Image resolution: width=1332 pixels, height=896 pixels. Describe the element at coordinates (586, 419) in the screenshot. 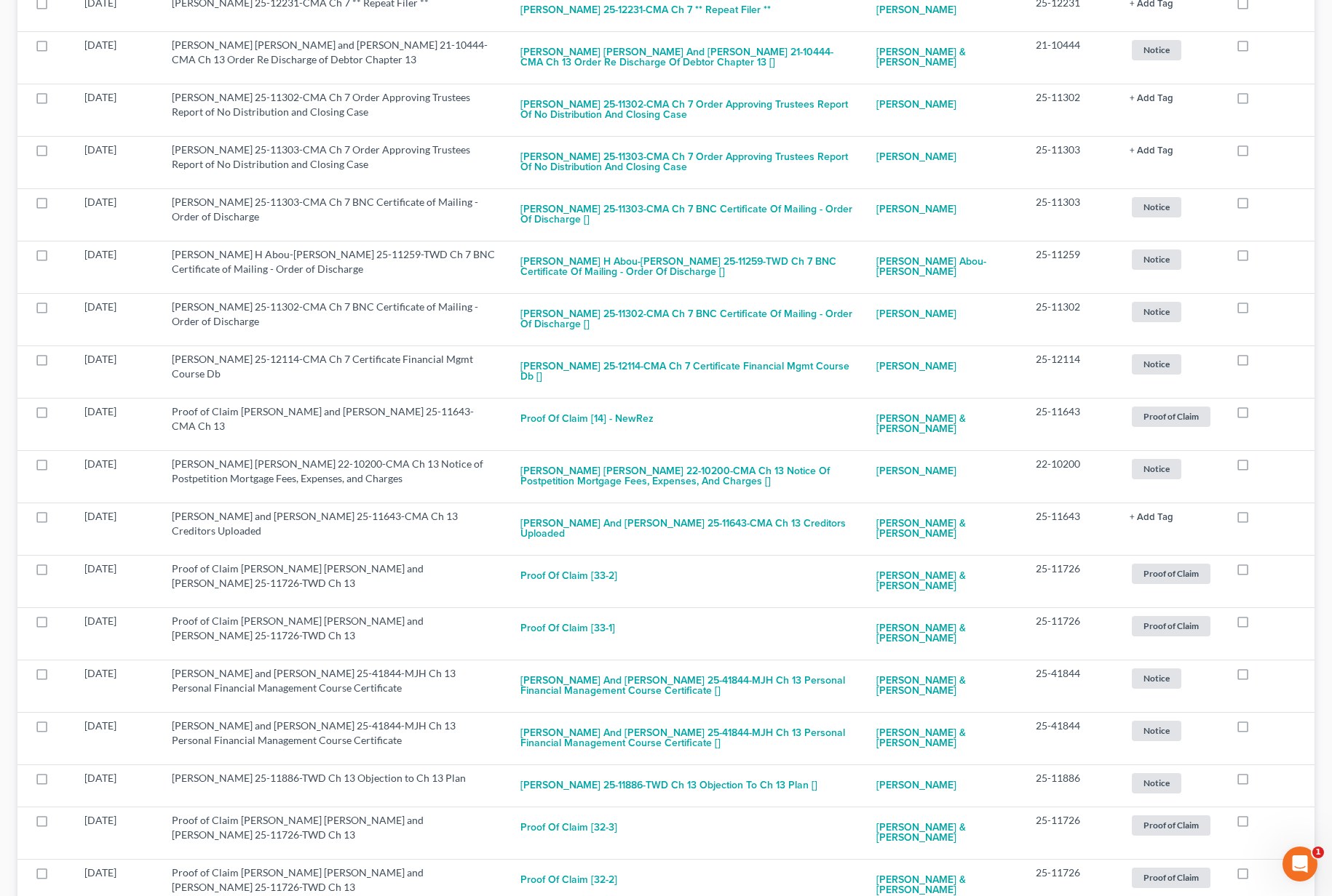

I see `button: Proof of Claim [14] - NewRez` at that location.